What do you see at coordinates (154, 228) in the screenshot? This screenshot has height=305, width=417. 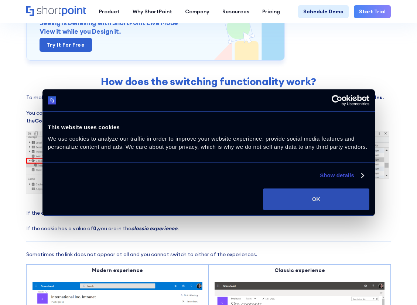 I see `em: classic experience` at bounding box center [154, 228].